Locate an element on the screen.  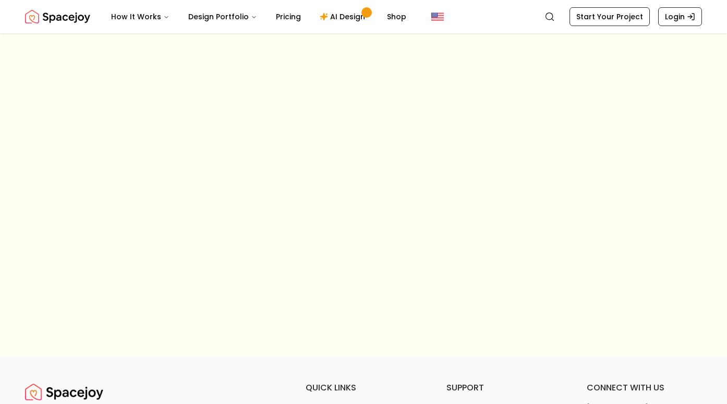
nav: Main is located at coordinates (259, 17).